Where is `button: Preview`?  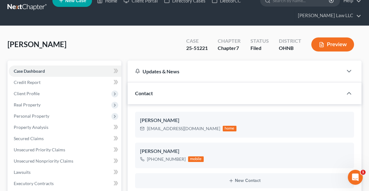 button: Preview is located at coordinates (333, 44).